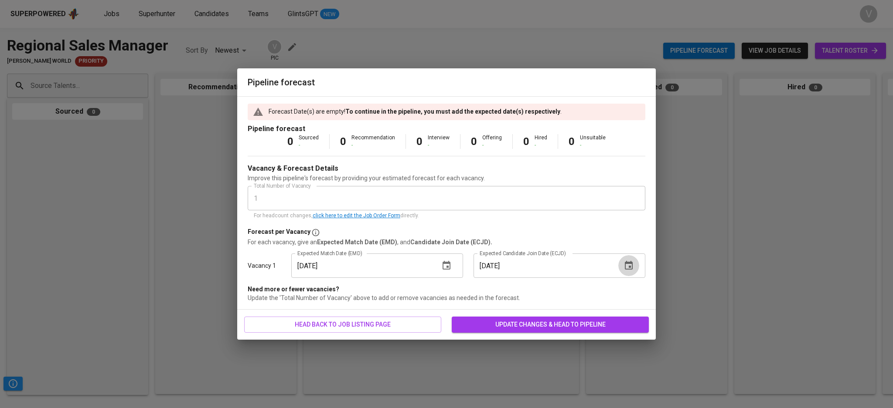  I want to click on p: Pipeline forecast, so click(446, 129).